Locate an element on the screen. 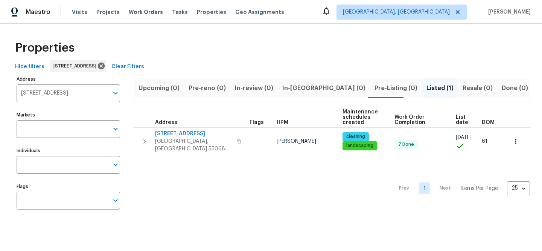  span: 7 Done is located at coordinates (406, 144).